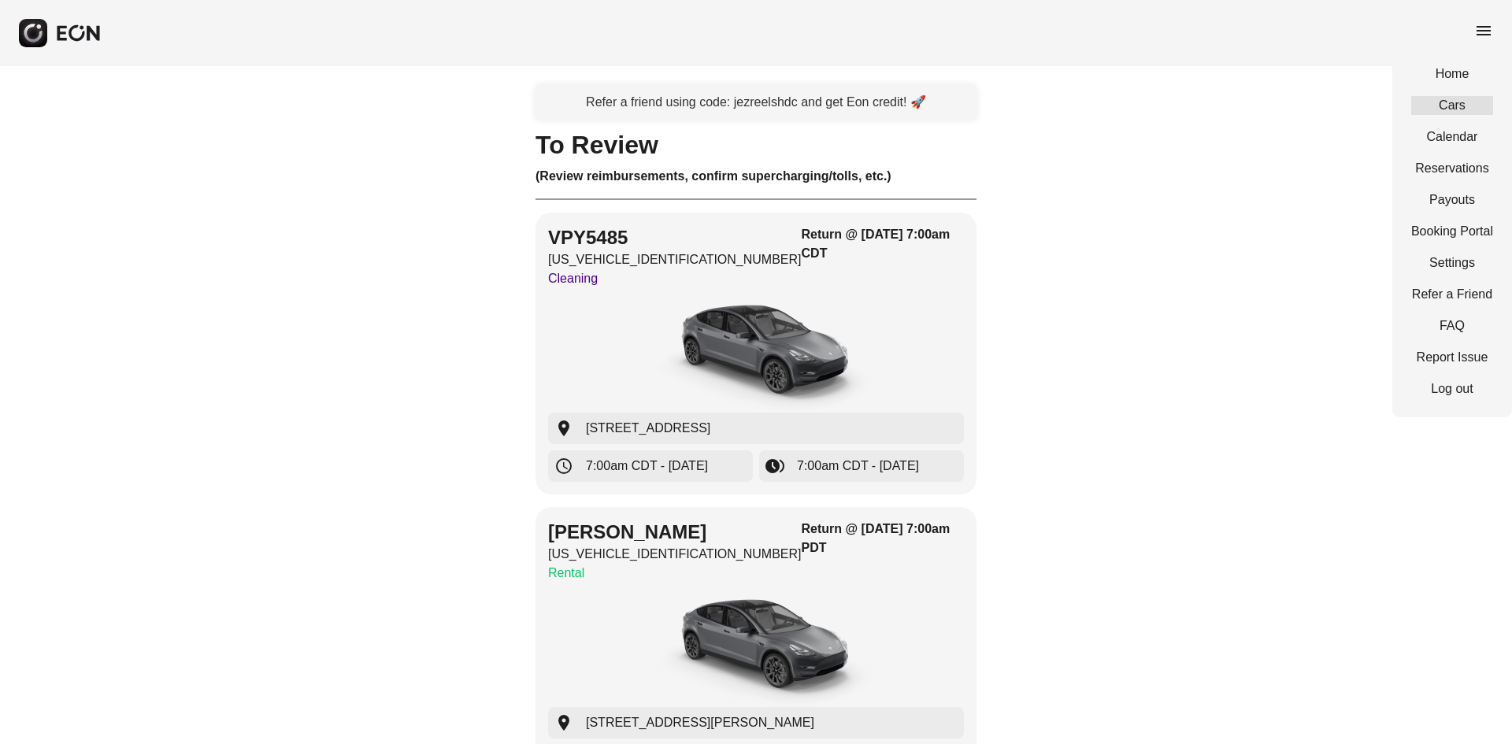 The width and height of the screenshot is (1512, 744). I want to click on a: Refer a Friend, so click(1452, 295).